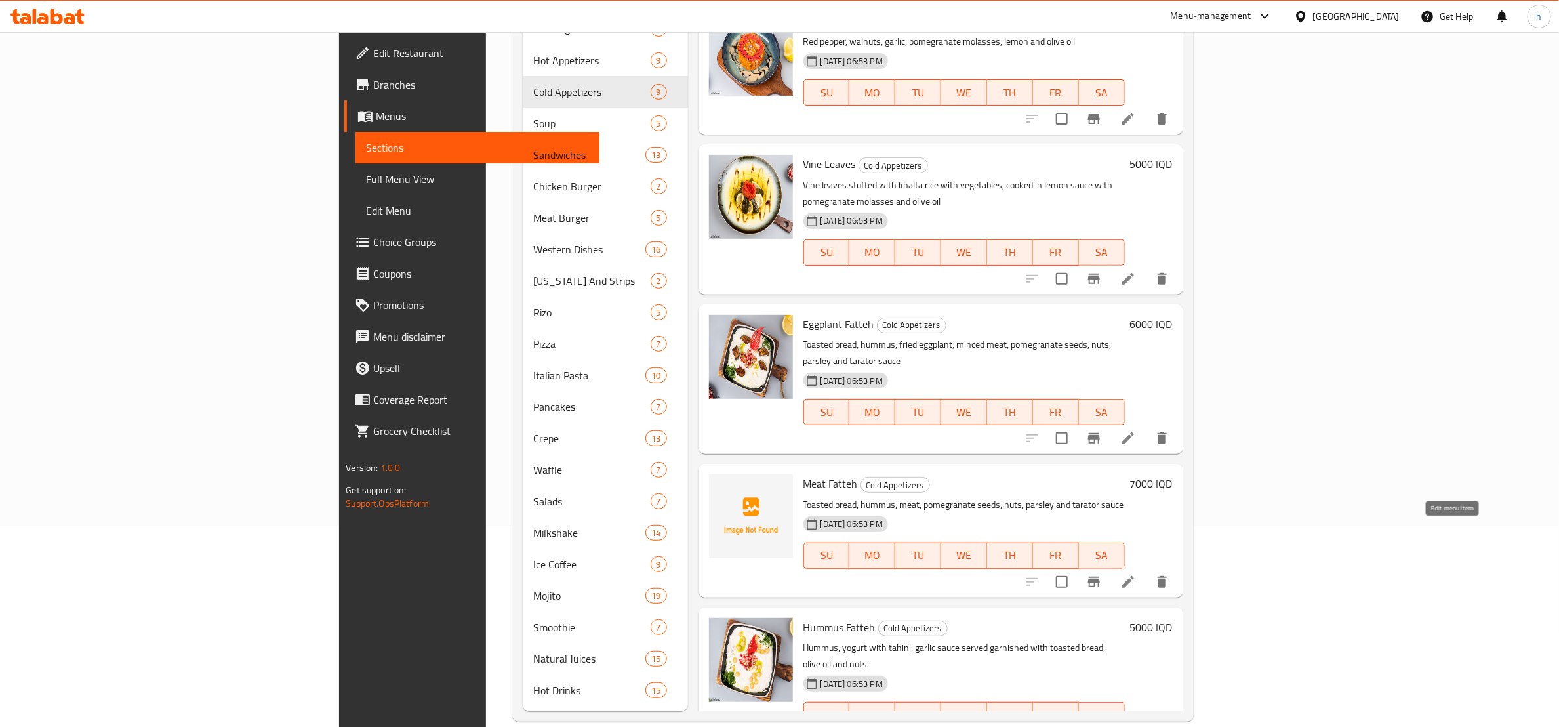 The height and width of the screenshot is (727, 1559). I want to click on a: Branches, so click(472, 85).